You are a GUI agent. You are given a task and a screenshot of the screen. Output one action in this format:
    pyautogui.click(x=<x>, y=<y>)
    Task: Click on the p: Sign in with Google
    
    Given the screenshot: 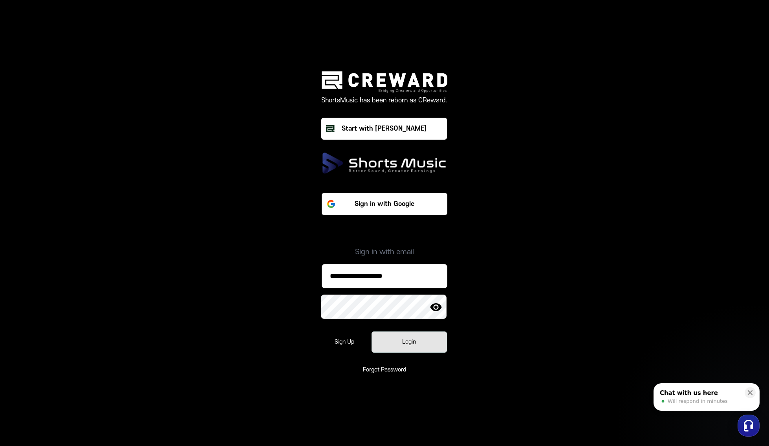 What is the action you would take?
    pyautogui.click(x=384, y=204)
    